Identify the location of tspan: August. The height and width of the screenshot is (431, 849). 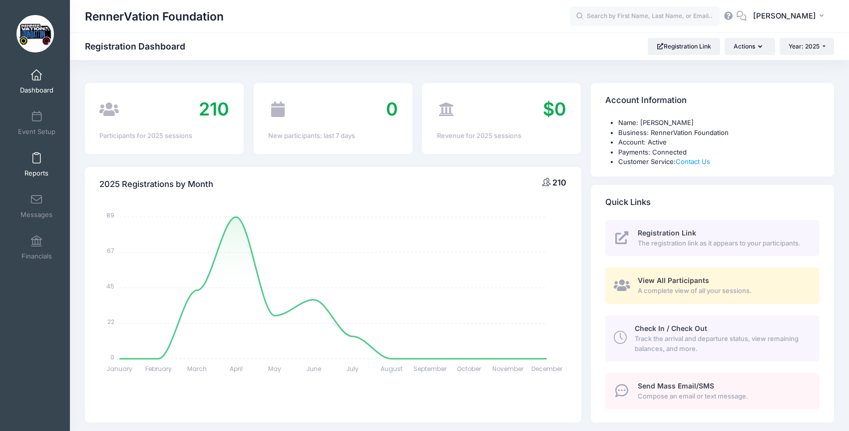
(392, 368).